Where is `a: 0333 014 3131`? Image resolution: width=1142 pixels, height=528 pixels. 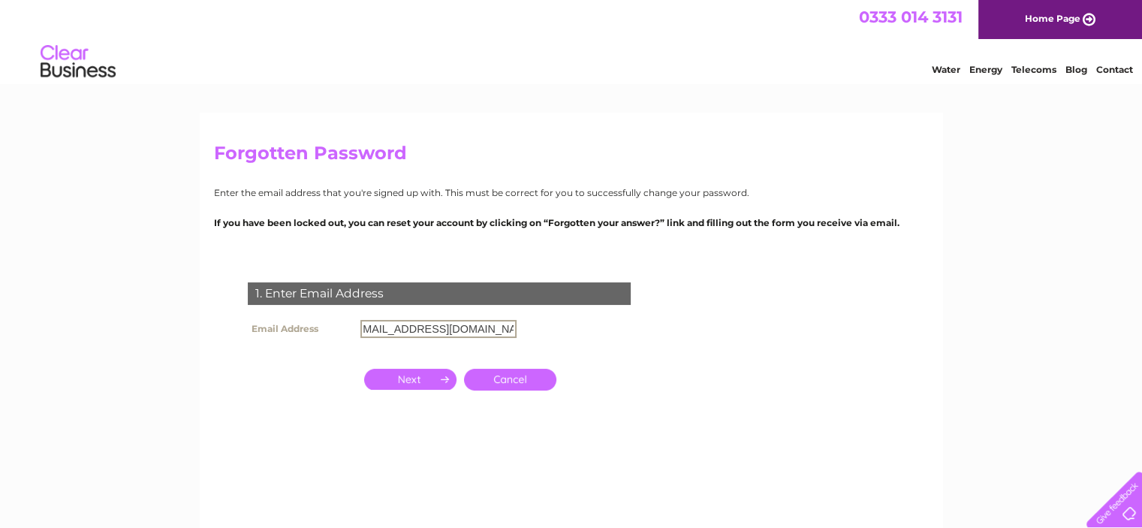 a: 0333 014 3131 is located at coordinates (911, 17).